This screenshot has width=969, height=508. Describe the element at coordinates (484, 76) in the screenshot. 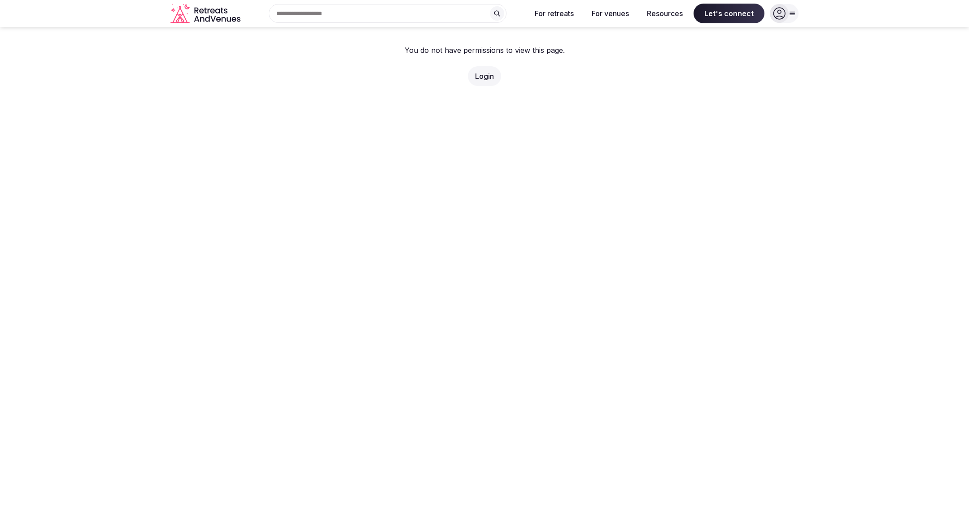

I see `button: Login` at that location.